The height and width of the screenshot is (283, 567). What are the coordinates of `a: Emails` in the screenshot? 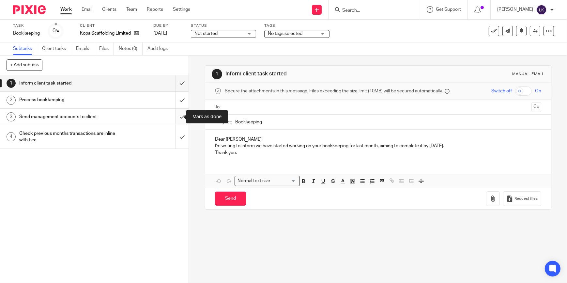 It's located at (85, 49).